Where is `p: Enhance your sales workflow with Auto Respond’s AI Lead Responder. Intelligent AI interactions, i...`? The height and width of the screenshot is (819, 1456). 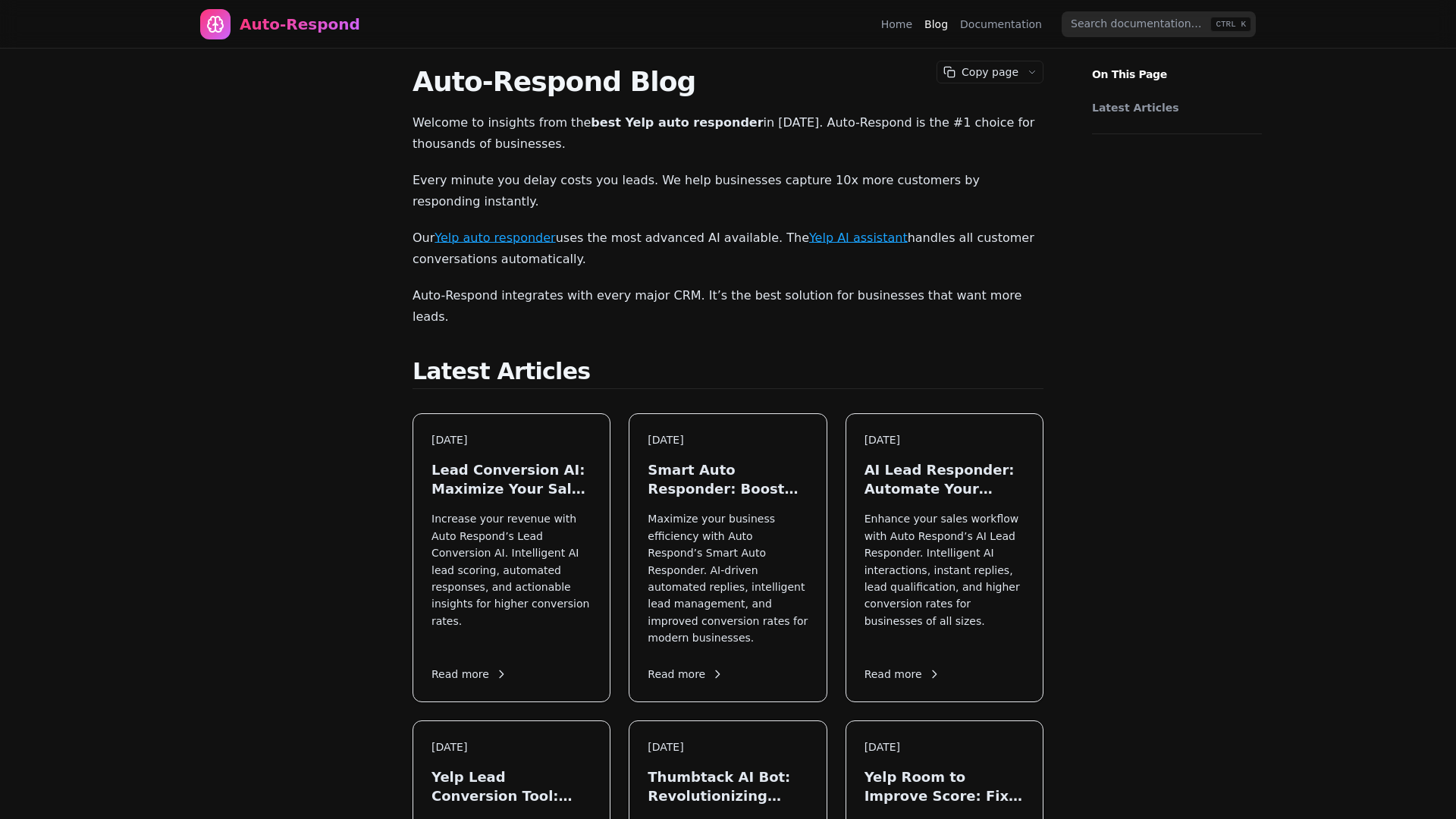
p: Enhance your sales workflow with Auto Respond’s AI Lead Responder. Intelligent AI interactions, i... is located at coordinates (944, 578).